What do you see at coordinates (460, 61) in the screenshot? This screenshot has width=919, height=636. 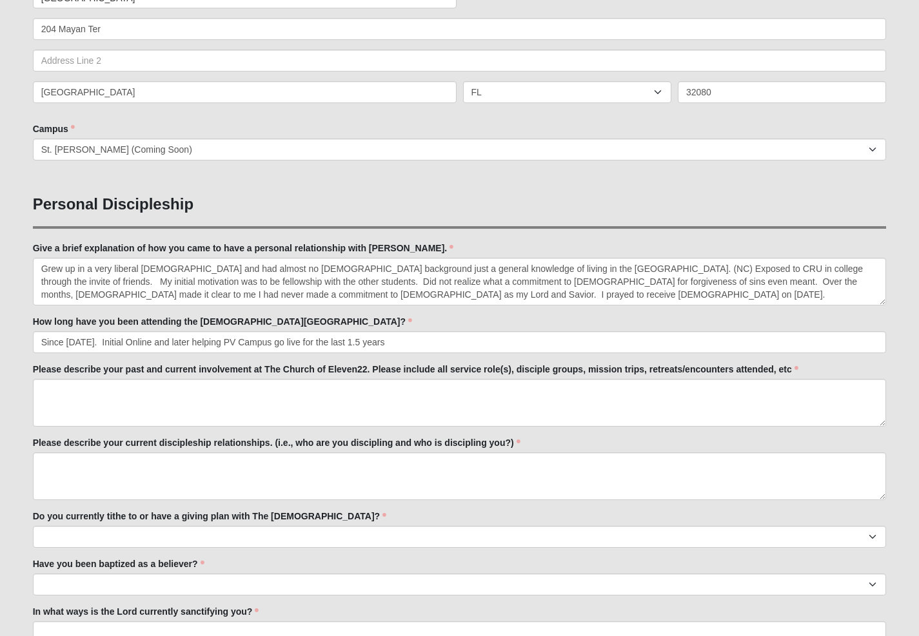 I see `input: Address Line 2` at bounding box center [460, 61].